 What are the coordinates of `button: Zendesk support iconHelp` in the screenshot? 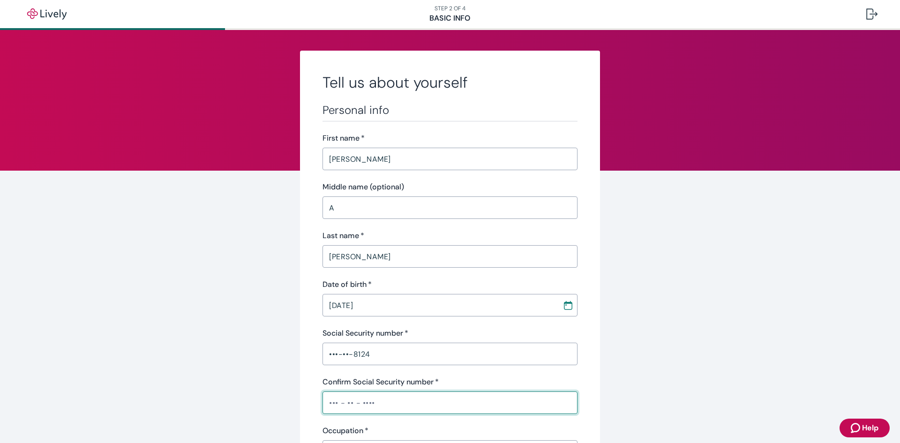 It's located at (864, 428).